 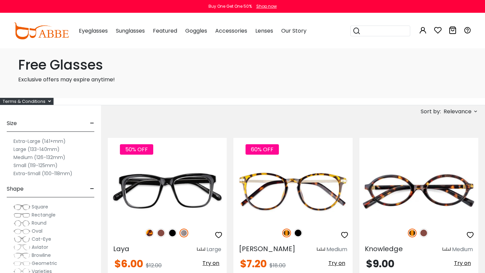 I want to click on div: Large, so click(x=214, y=250).